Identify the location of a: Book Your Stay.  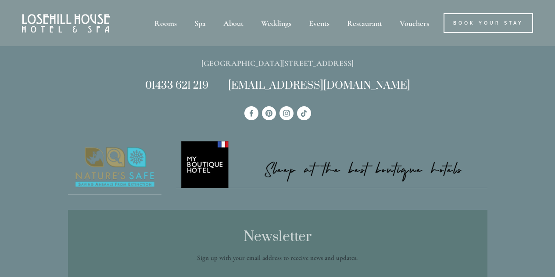
(488, 23).